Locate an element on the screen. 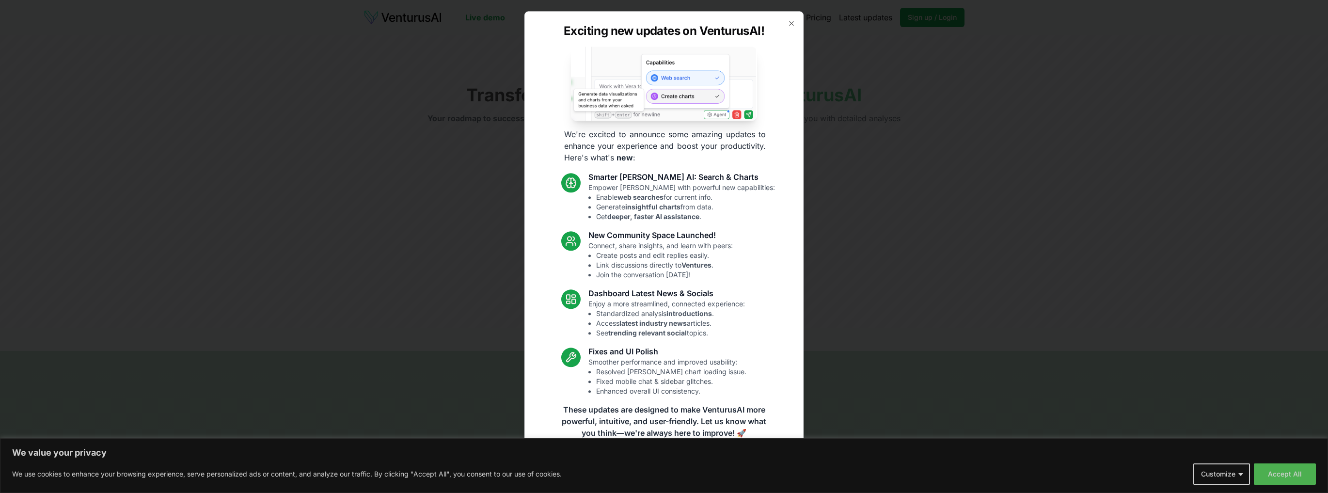 This screenshot has height=493, width=1328. li: Generate from data. is located at coordinates (686, 207).